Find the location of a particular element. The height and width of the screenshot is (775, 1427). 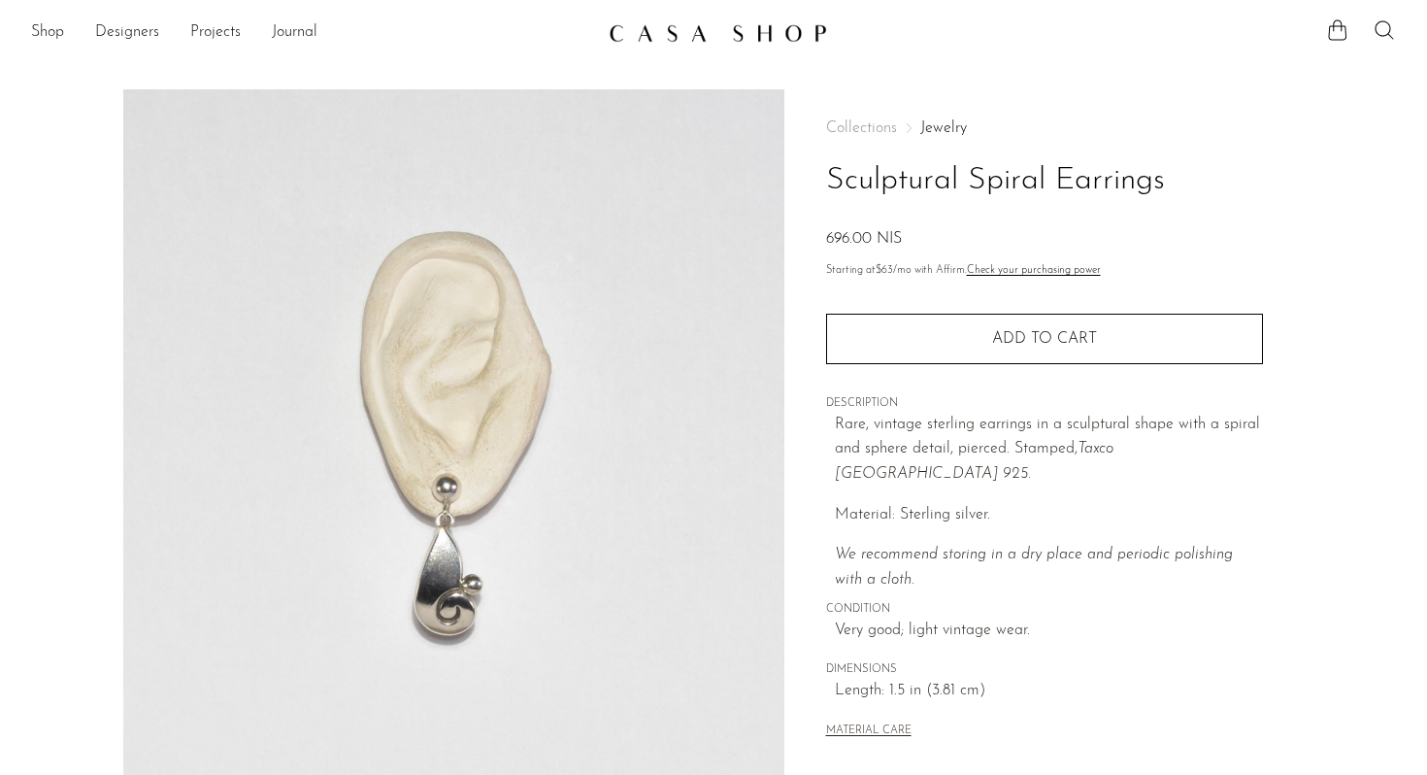

nav: Desktop navigation is located at coordinates (312, 33).